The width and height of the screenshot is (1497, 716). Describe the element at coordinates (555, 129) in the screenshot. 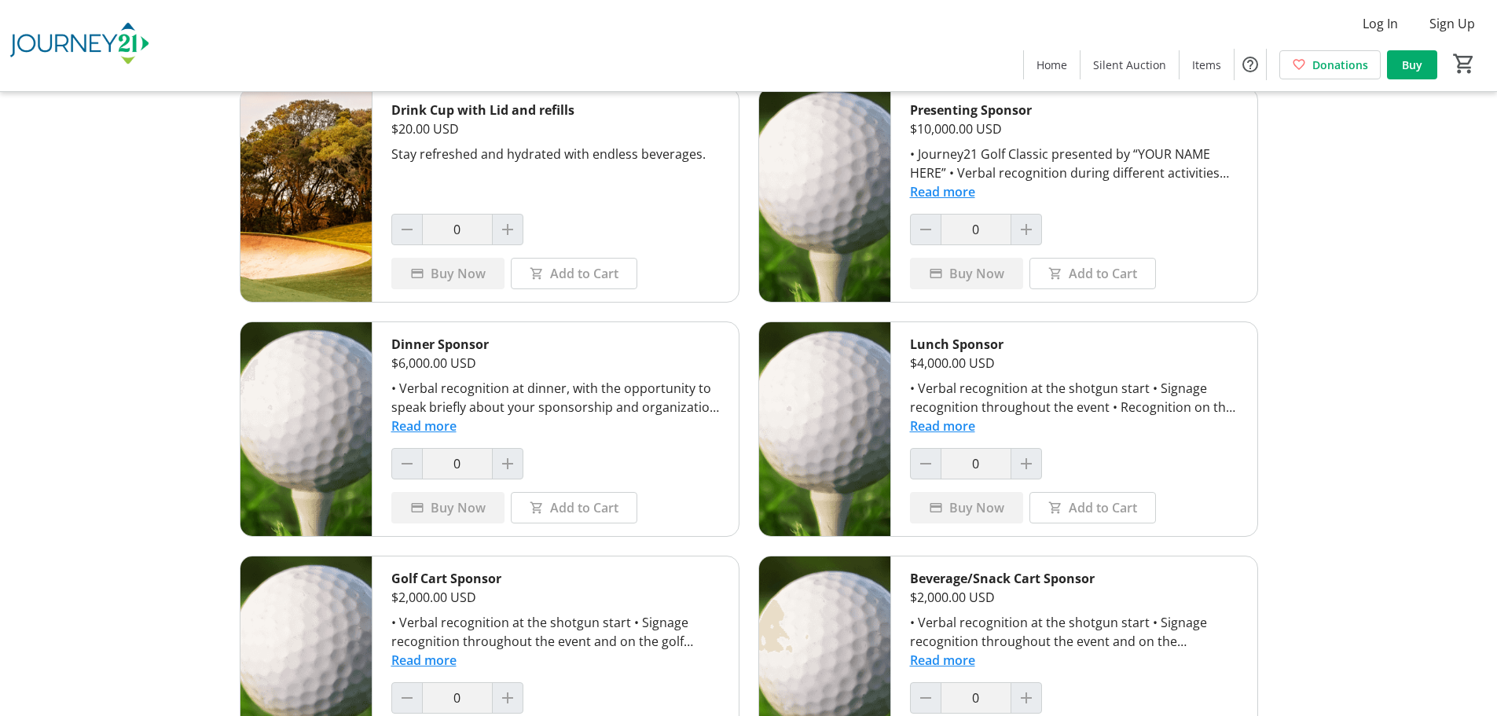

I see `div: $20.00 USD` at that location.